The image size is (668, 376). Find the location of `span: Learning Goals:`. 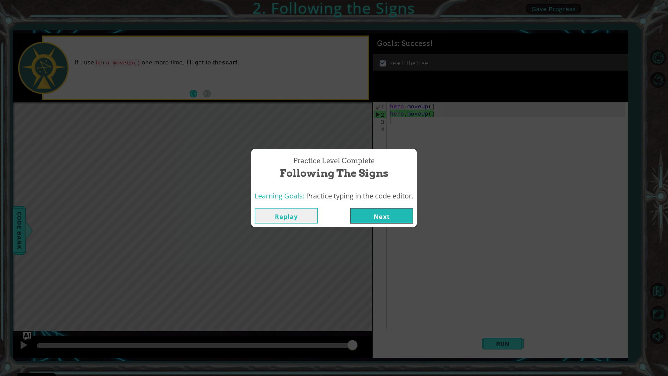

span: Learning Goals: is located at coordinates (279, 196).